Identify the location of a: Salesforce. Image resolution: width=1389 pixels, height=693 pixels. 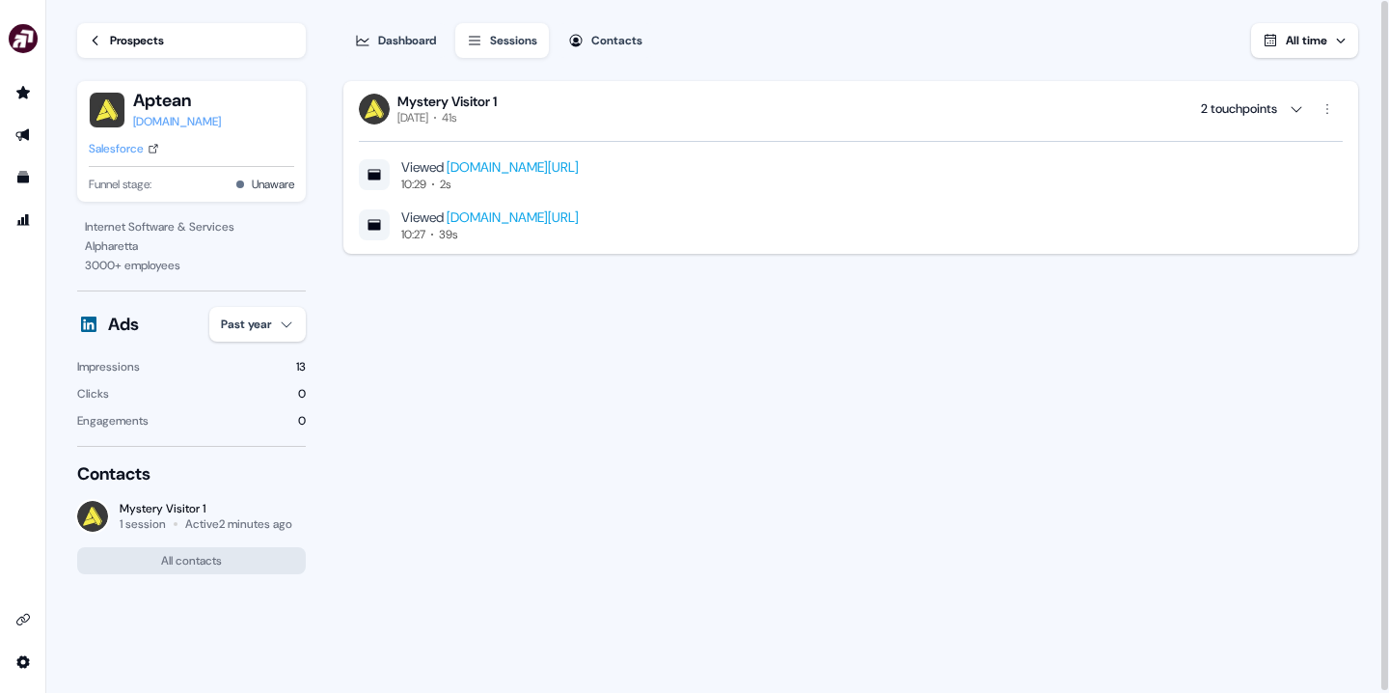
(124, 149).